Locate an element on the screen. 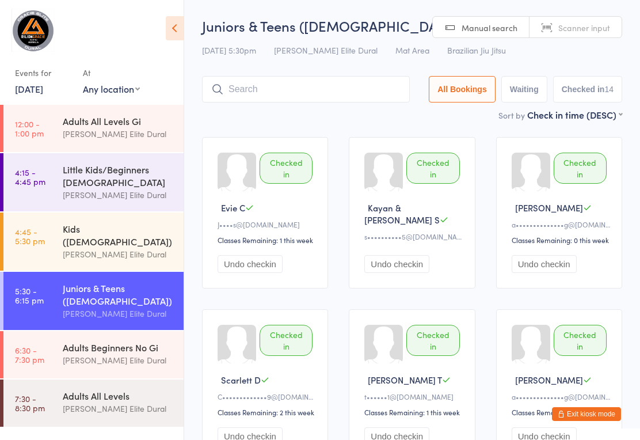 The height and width of the screenshot is (440, 640). div: Adults All Levels is located at coordinates (118, 396).